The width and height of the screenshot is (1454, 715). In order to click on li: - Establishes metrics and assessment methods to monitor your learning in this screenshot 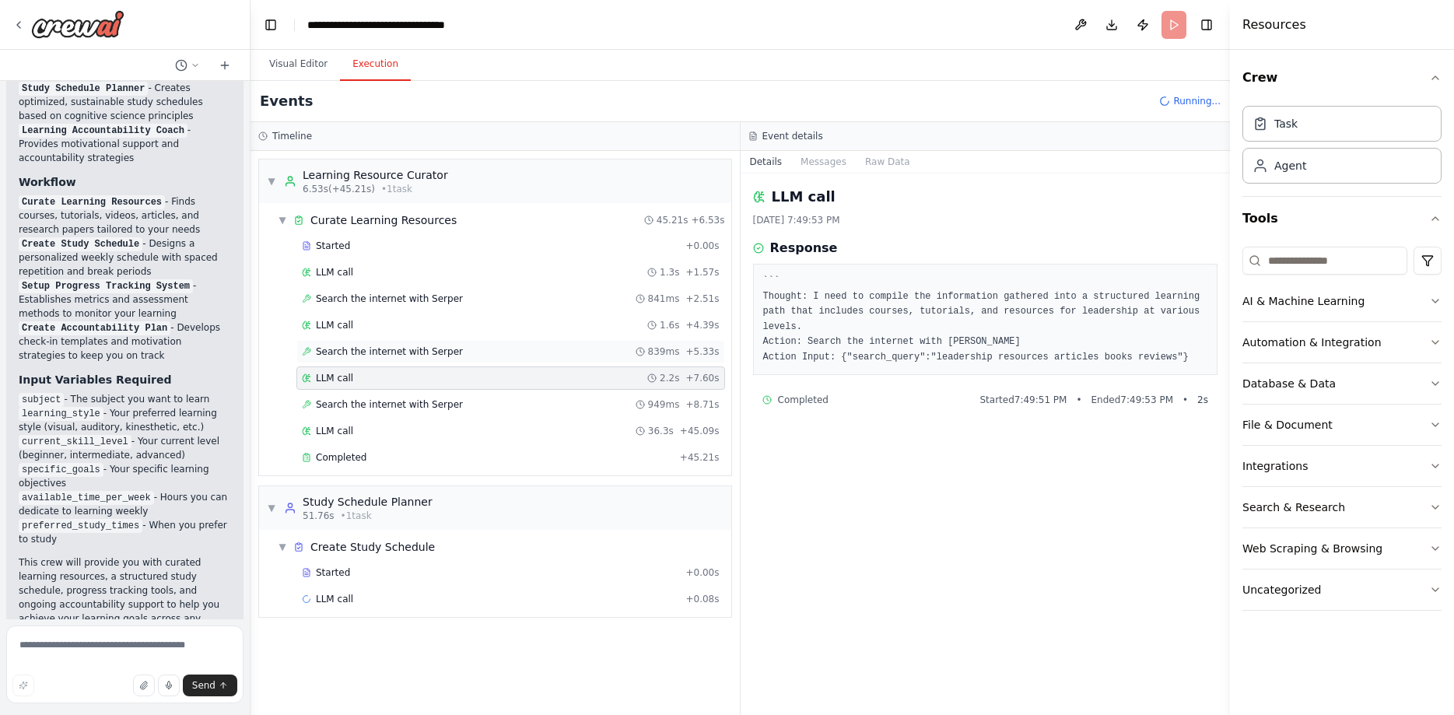, I will do `click(124, 300)`.